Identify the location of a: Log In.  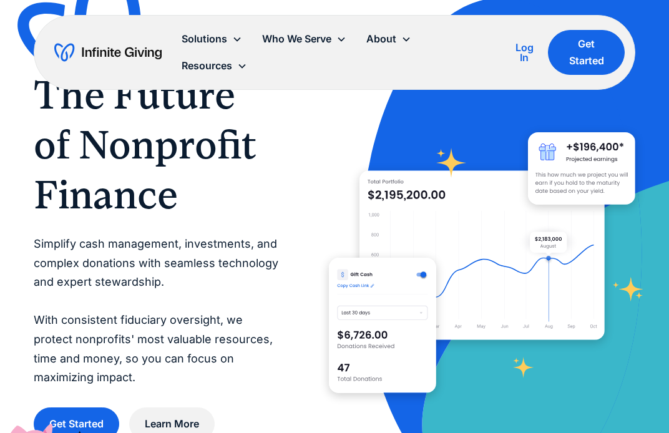
(524, 52).